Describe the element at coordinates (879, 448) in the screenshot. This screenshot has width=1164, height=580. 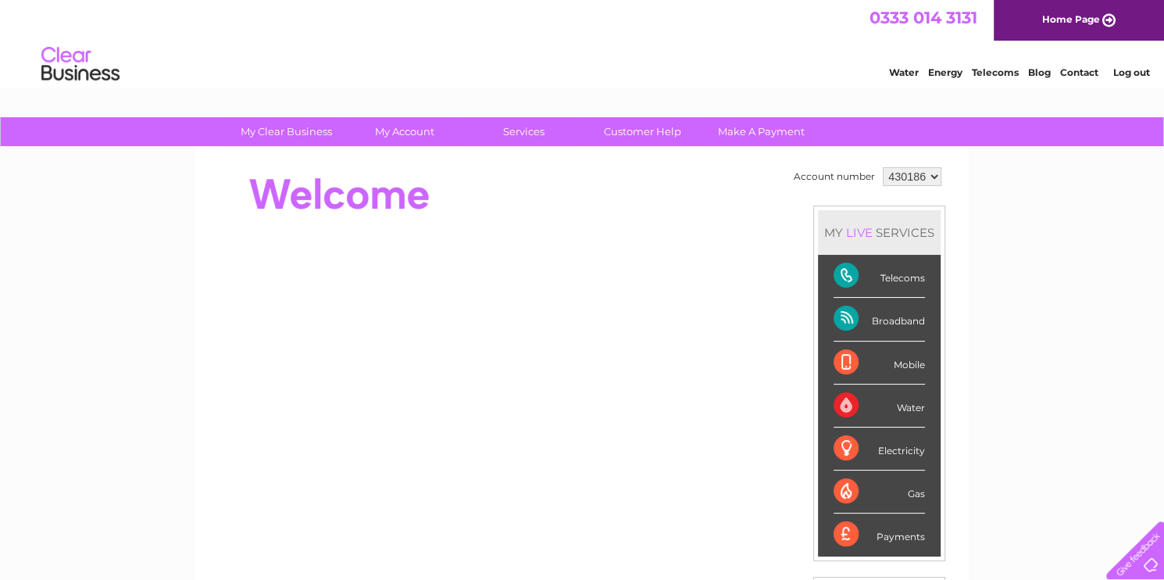
I see `div: Electricity` at that location.